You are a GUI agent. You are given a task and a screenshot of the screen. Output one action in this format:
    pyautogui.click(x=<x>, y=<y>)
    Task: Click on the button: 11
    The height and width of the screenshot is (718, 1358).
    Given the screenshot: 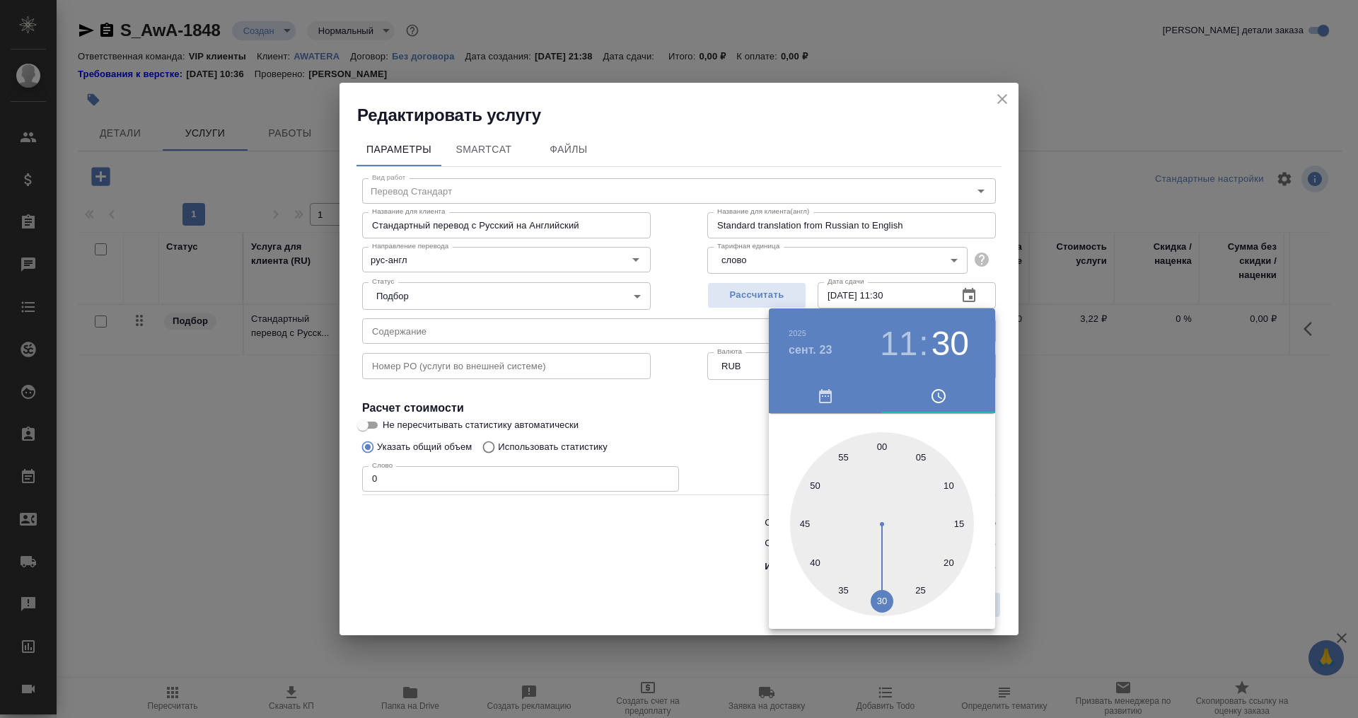 What is the action you would take?
    pyautogui.click(x=898, y=344)
    